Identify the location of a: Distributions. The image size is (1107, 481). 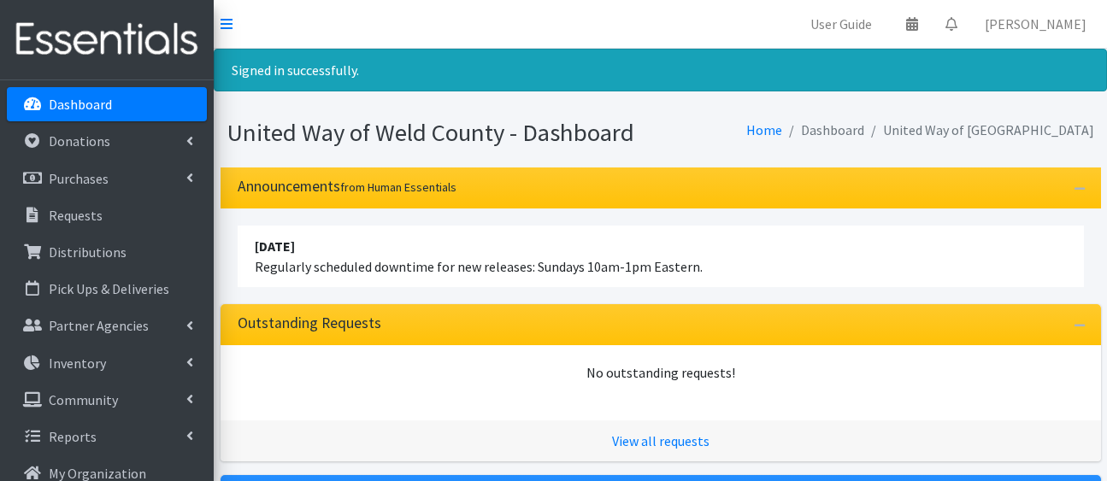
(107, 252).